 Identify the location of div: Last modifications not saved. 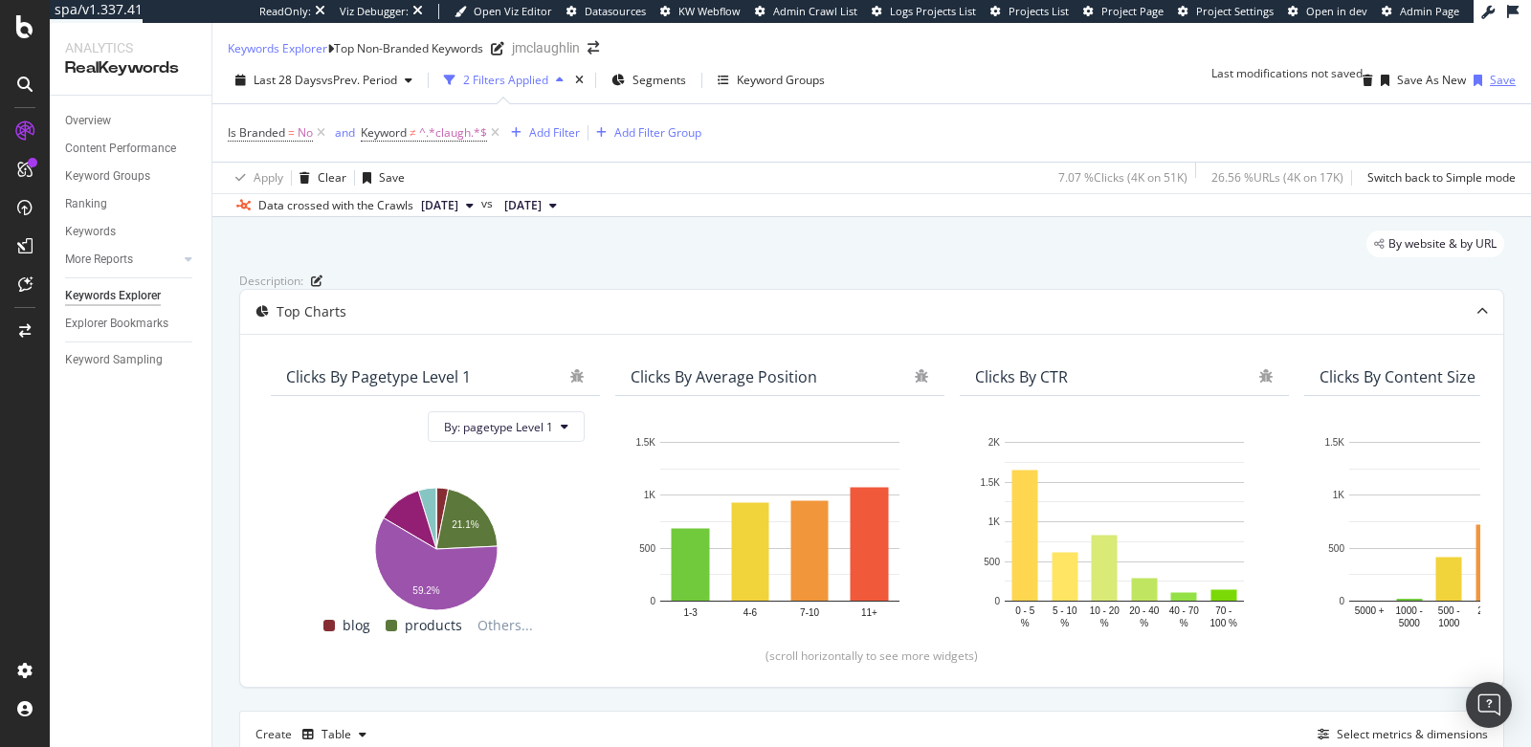
(1287, 80).